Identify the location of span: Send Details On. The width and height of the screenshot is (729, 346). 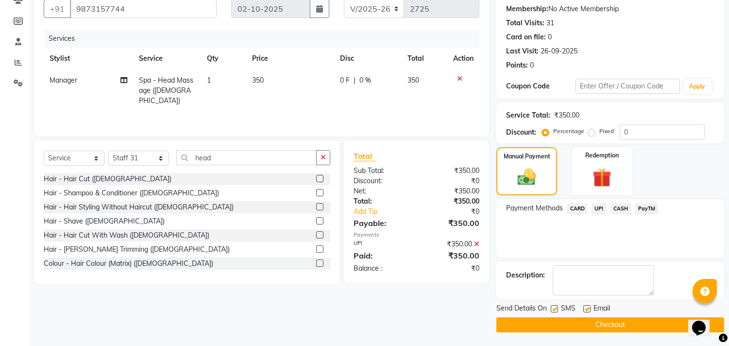
(521, 309).